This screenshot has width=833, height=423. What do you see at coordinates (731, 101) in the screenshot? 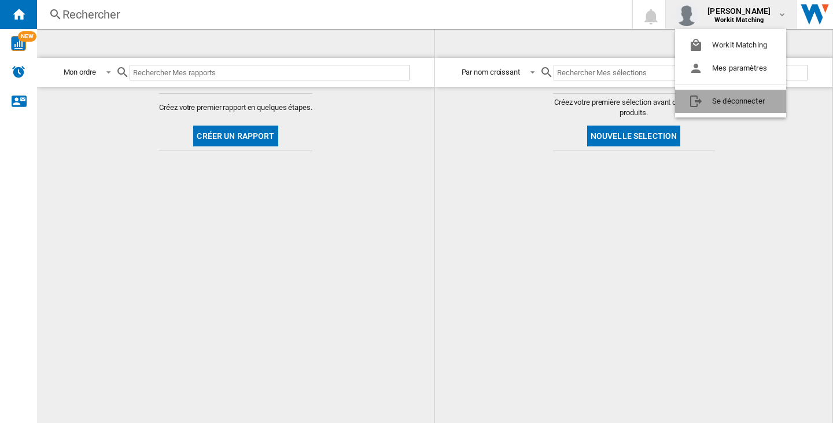
I see `md-menu-item: Se déconnecter` at bounding box center [731, 101].